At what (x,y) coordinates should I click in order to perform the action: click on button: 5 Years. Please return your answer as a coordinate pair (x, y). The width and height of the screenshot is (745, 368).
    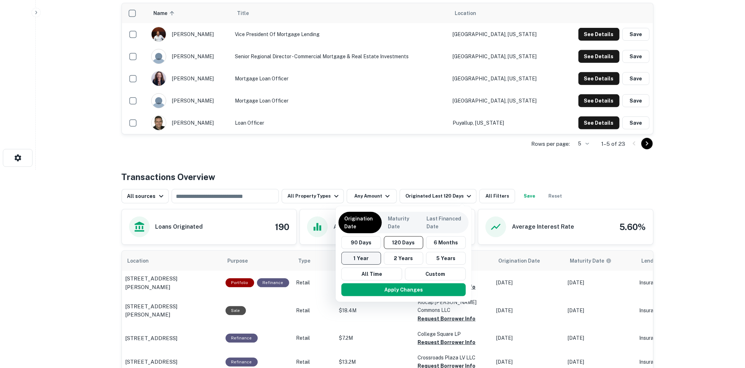
    Looking at the image, I should click on (446, 258).